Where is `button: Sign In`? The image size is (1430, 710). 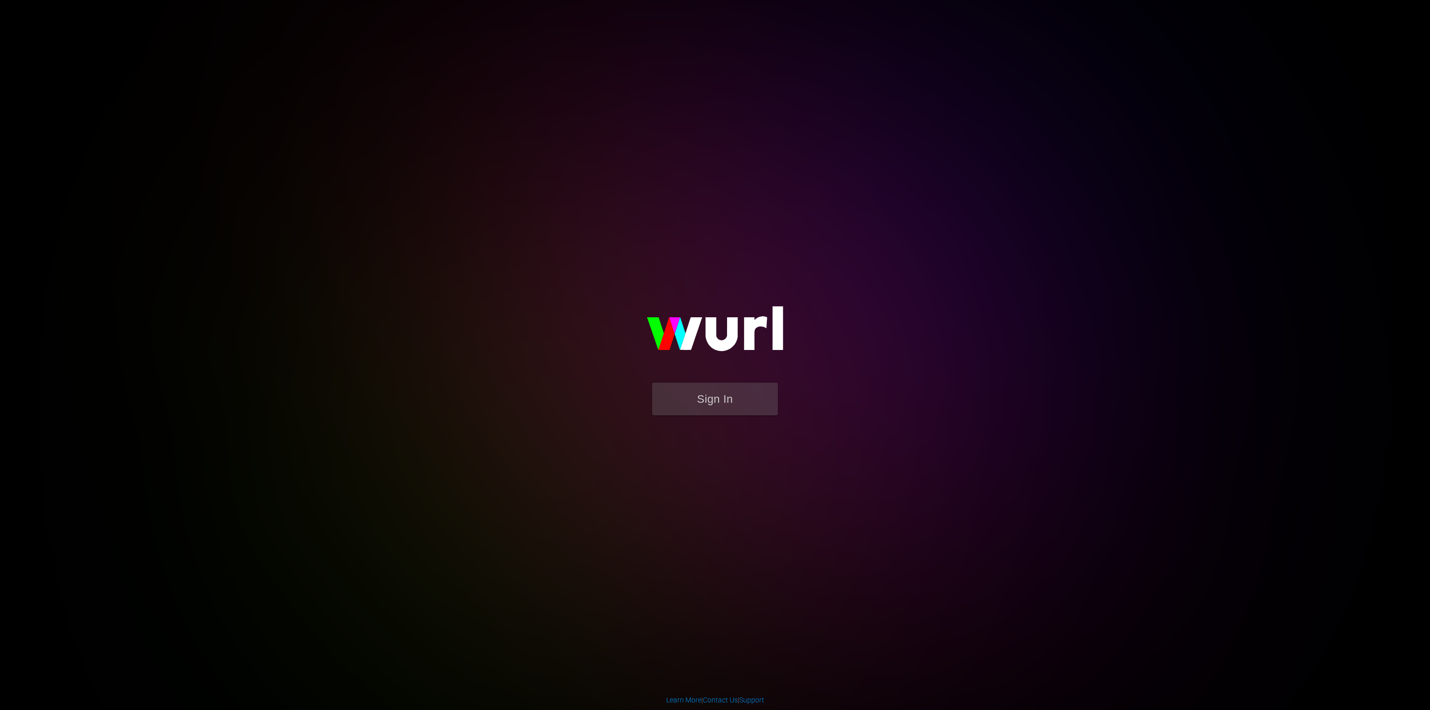 button: Sign In is located at coordinates (715, 399).